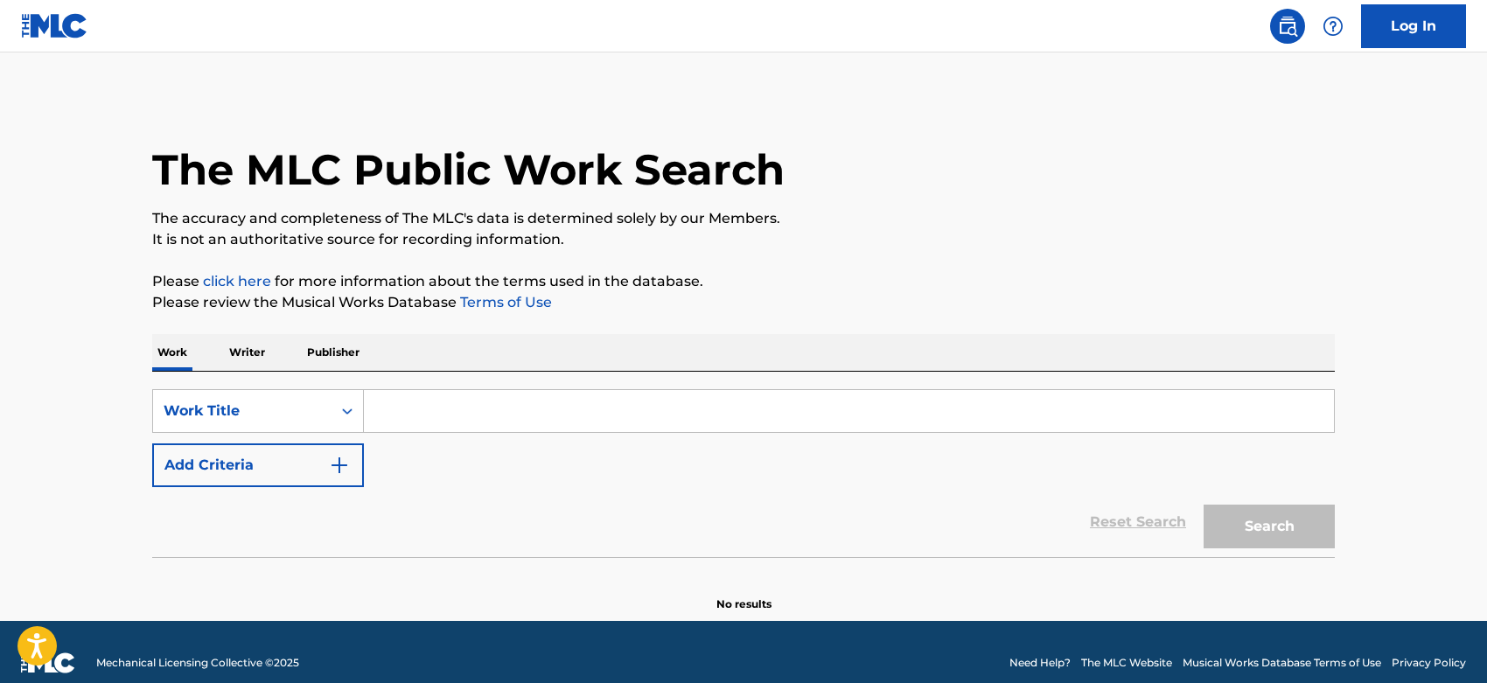 The image size is (1487, 683). What do you see at coordinates (1333, 26) in the screenshot?
I see `img: help` at bounding box center [1333, 26].